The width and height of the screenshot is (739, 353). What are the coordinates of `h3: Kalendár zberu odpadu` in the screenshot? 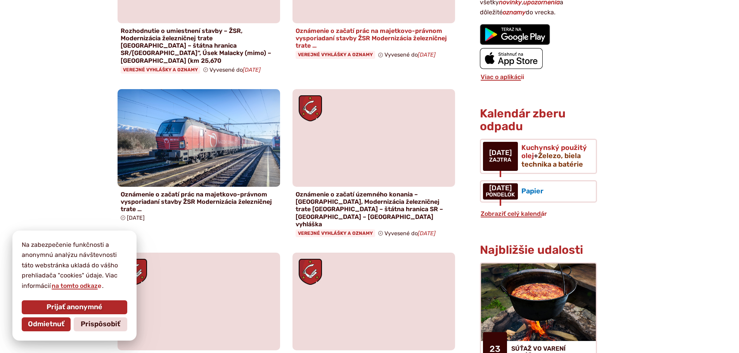 It's located at (538, 120).